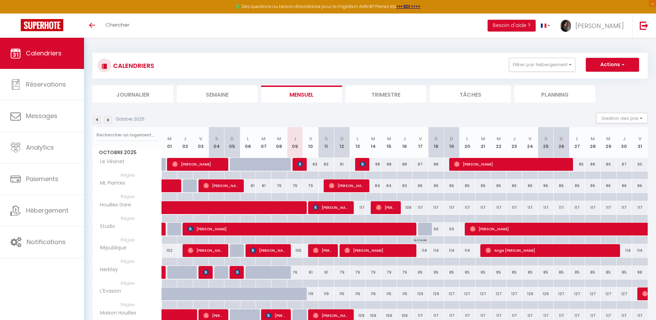  I want to click on th: 07, so click(263, 142).